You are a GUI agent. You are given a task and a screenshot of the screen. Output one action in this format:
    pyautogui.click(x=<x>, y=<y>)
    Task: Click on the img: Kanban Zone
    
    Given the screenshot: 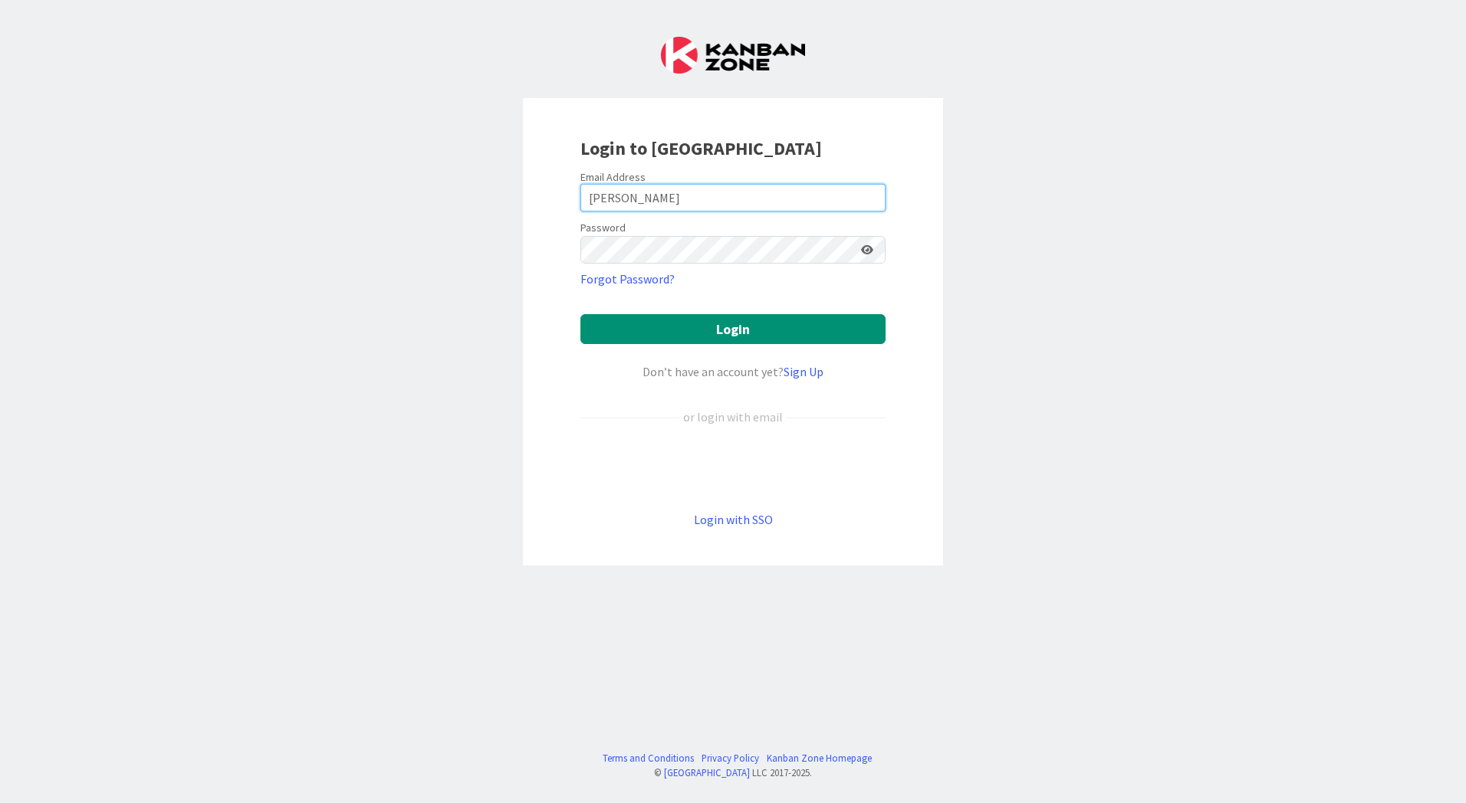 What is the action you would take?
    pyautogui.click(x=733, y=55)
    